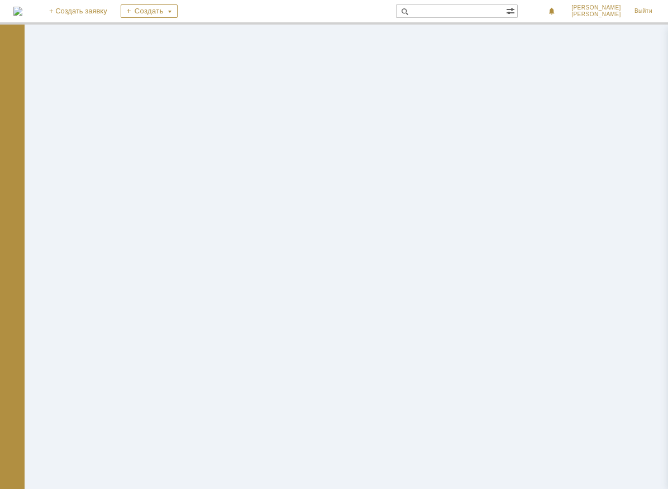  I want to click on div: Создать, so click(149, 11).